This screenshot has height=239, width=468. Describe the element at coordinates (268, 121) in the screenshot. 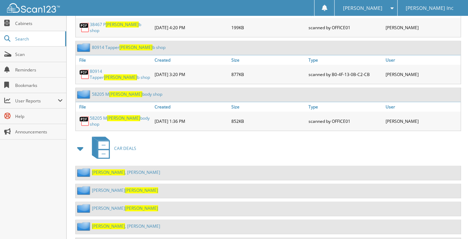

I see `div: 852KB` at that location.